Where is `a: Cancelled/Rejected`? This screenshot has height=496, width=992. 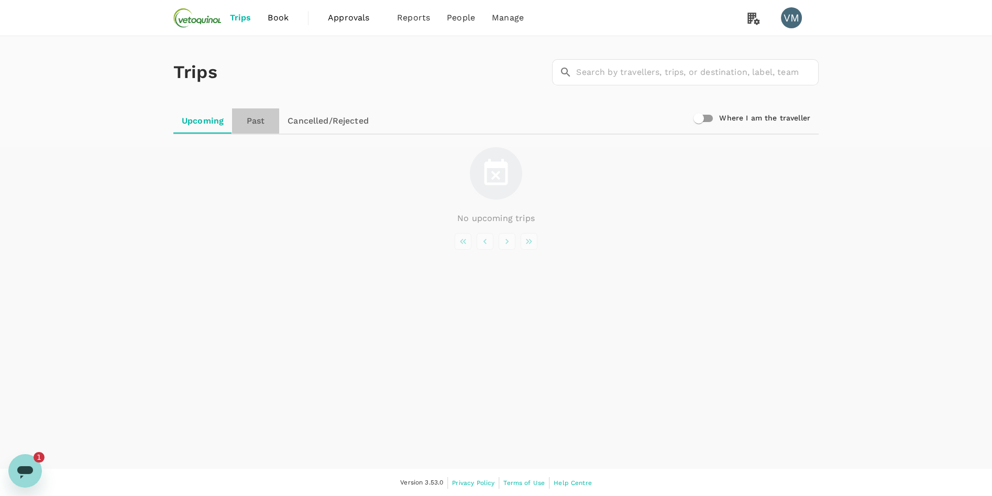
a: Cancelled/Rejected is located at coordinates (328, 121).